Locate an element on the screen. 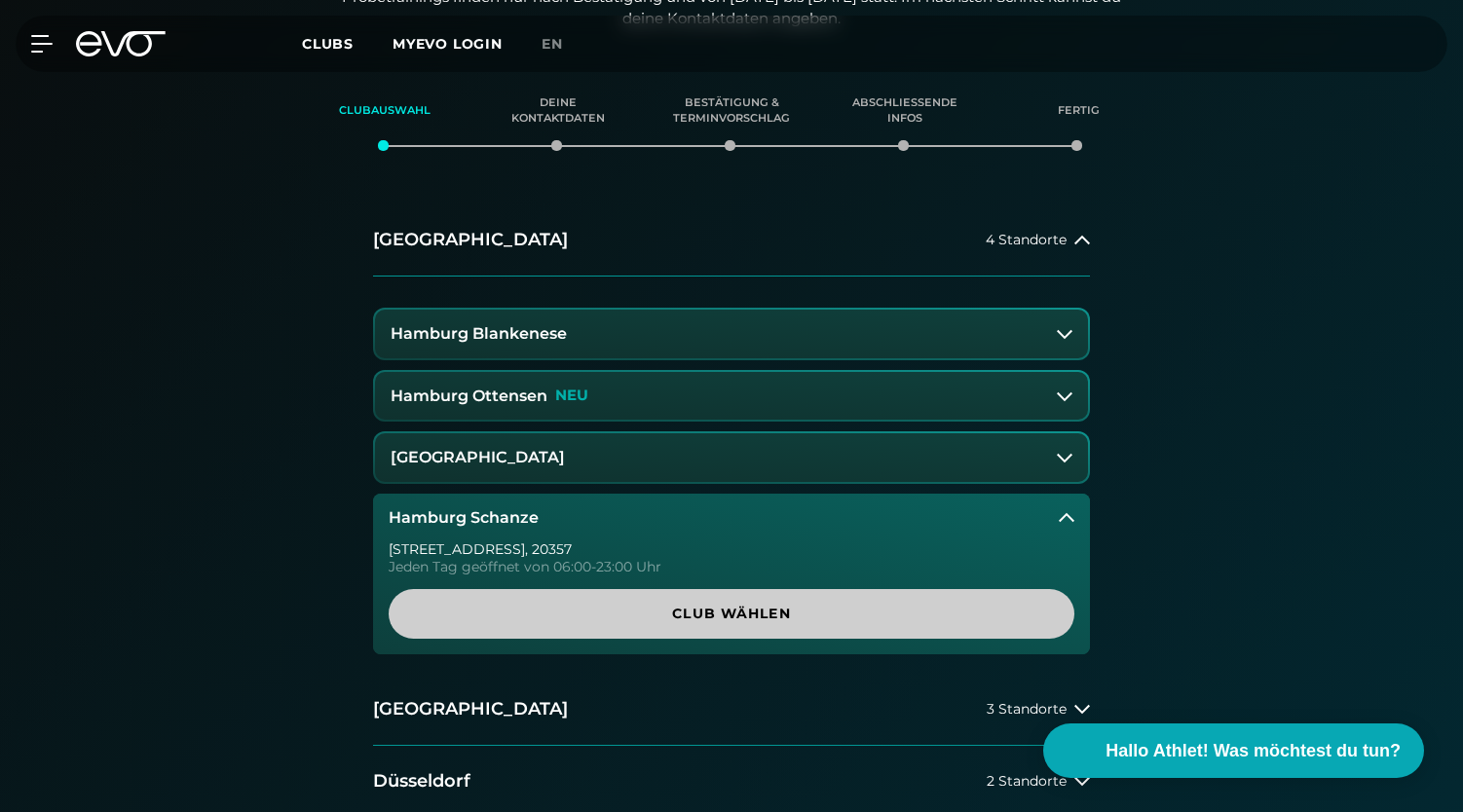  button: Hamburg Blankenese is located at coordinates (732, 334).